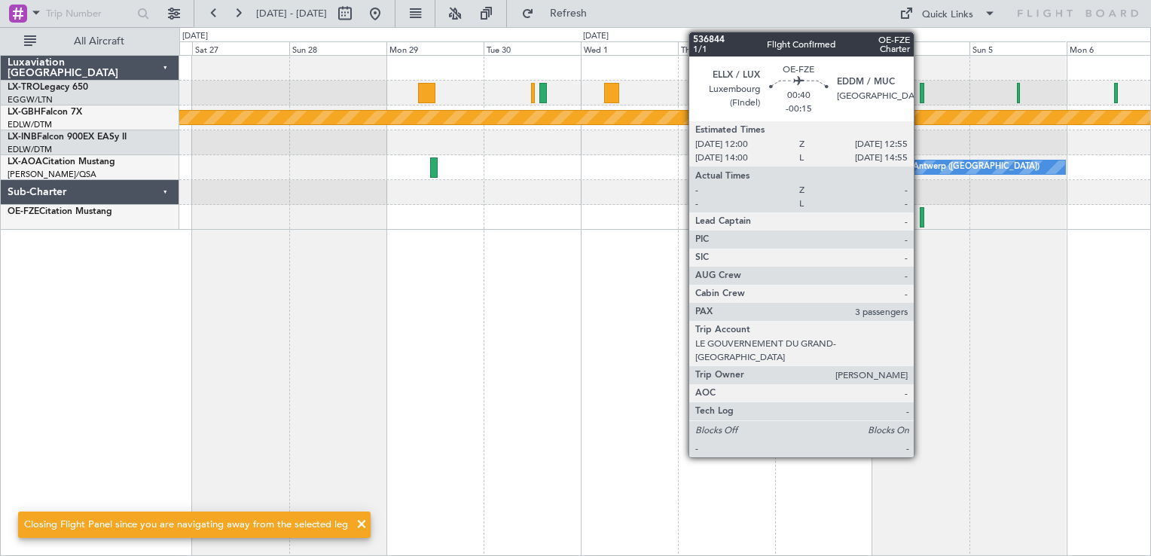 This screenshot has width=1151, height=556. I want to click on div: Tue 30, so click(532, 48).